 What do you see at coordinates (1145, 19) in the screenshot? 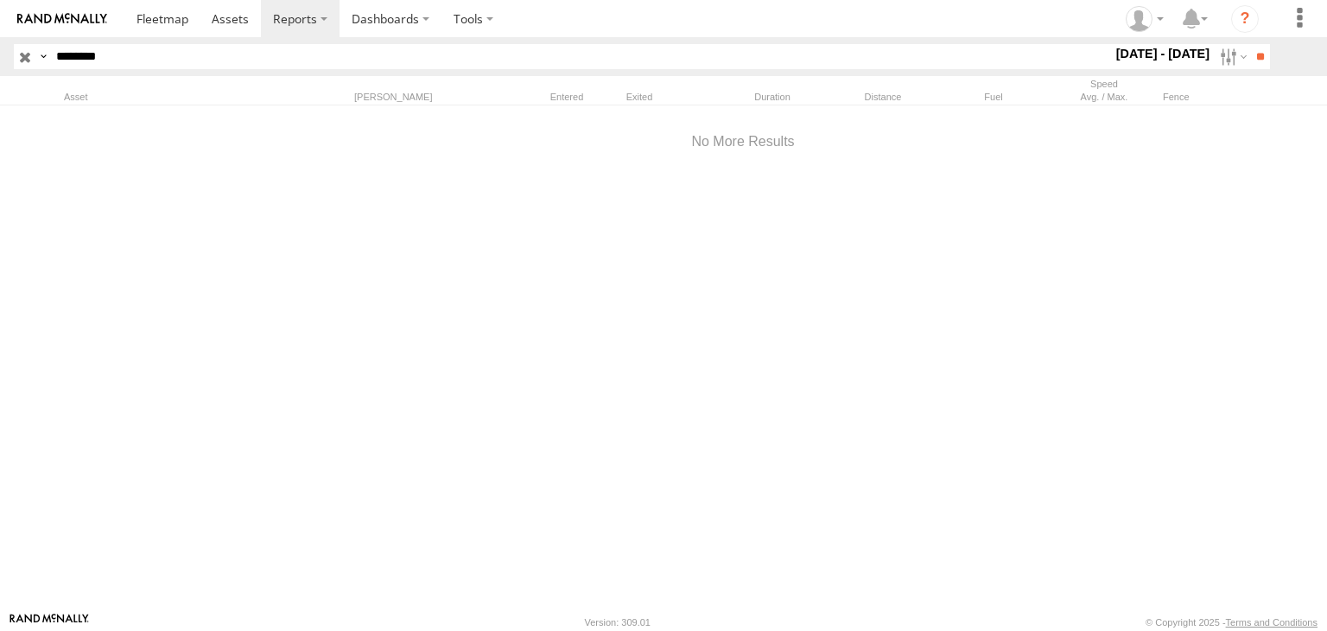
I see `div: Zulema McIntosch` at bounding box center [1145, 19].